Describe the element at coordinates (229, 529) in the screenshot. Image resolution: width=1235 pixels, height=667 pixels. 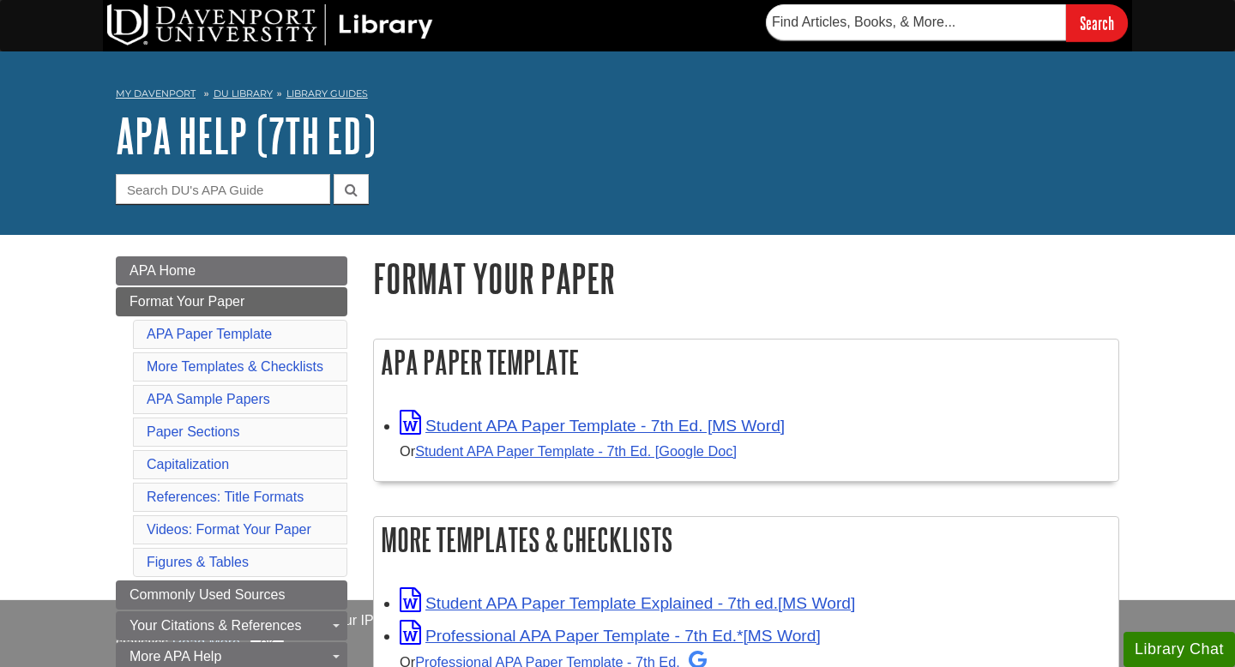
I see `a: Videos: Format Your Paper` at that location.